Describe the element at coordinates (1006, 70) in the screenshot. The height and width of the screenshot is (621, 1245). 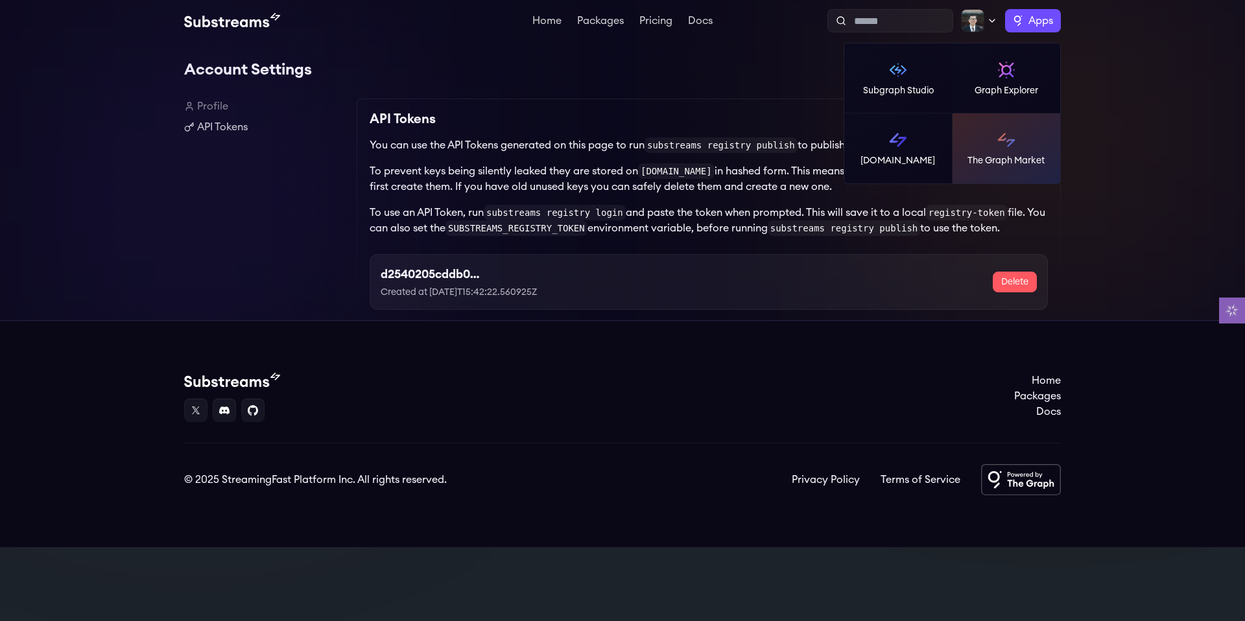
I see `img: Graph Explorer logo` at that location.